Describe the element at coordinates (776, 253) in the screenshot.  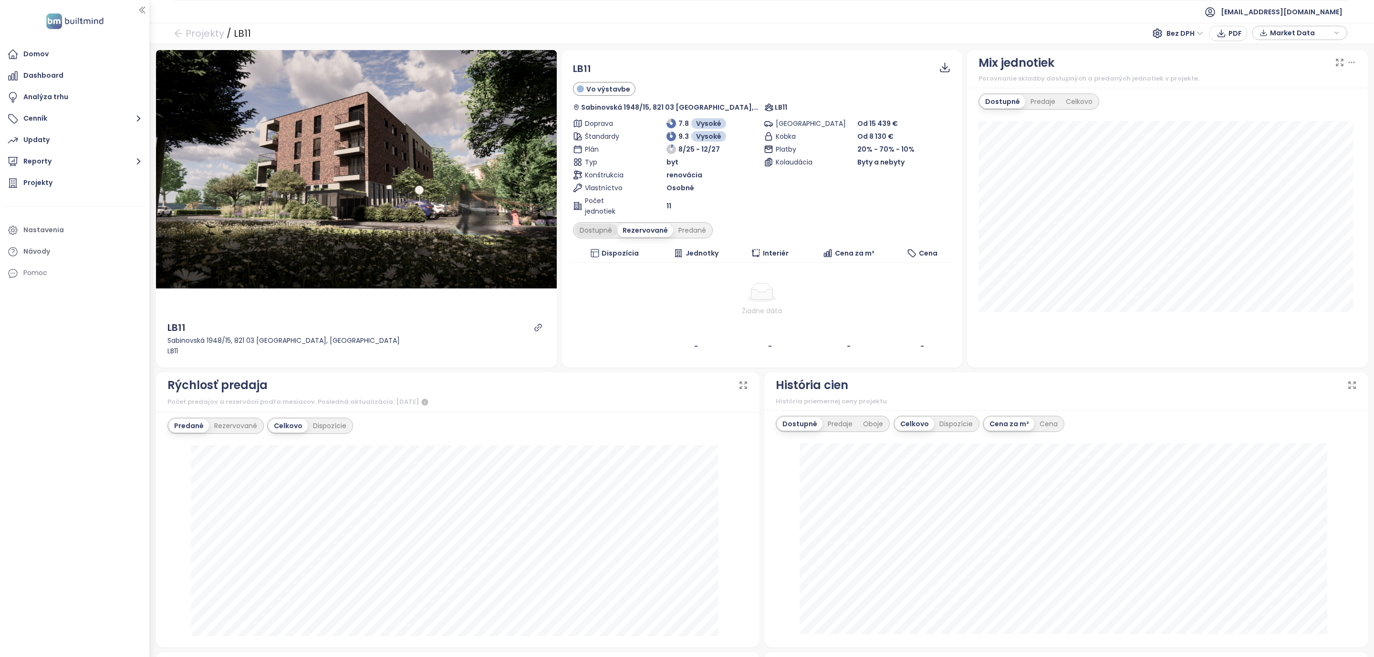
I see `span: Interiér` at that location.